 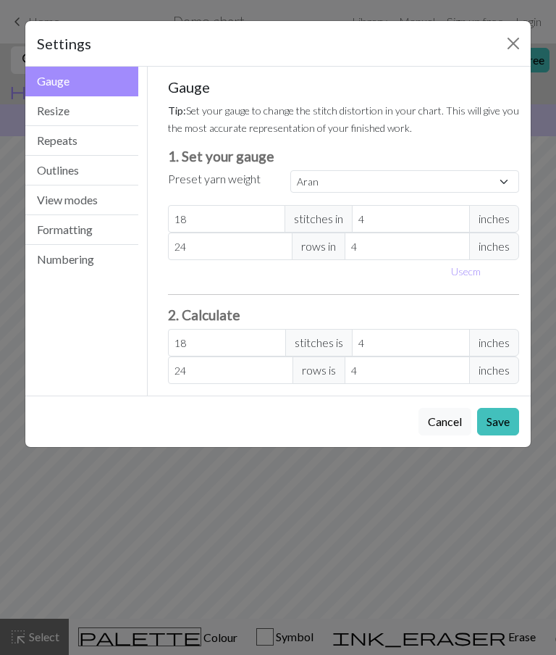 I want to click on small: Set your gauge to change the stitch distortion in your chart. This will give you the most accurat..., so click(x=343, y=119).